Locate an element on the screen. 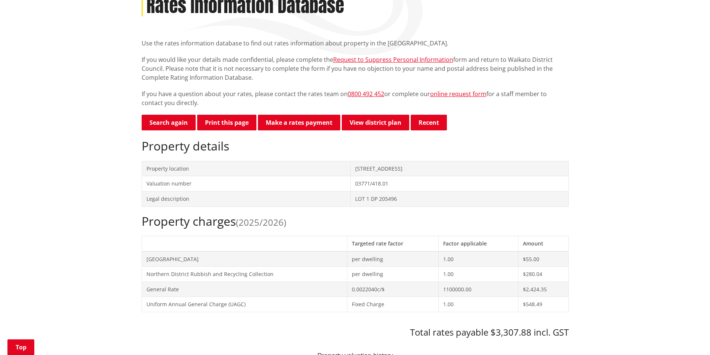 The height and width of the screenshot is (355, 710). td: Northern District Rubbish and Recycling Collection is located at coordinates (244, 274).